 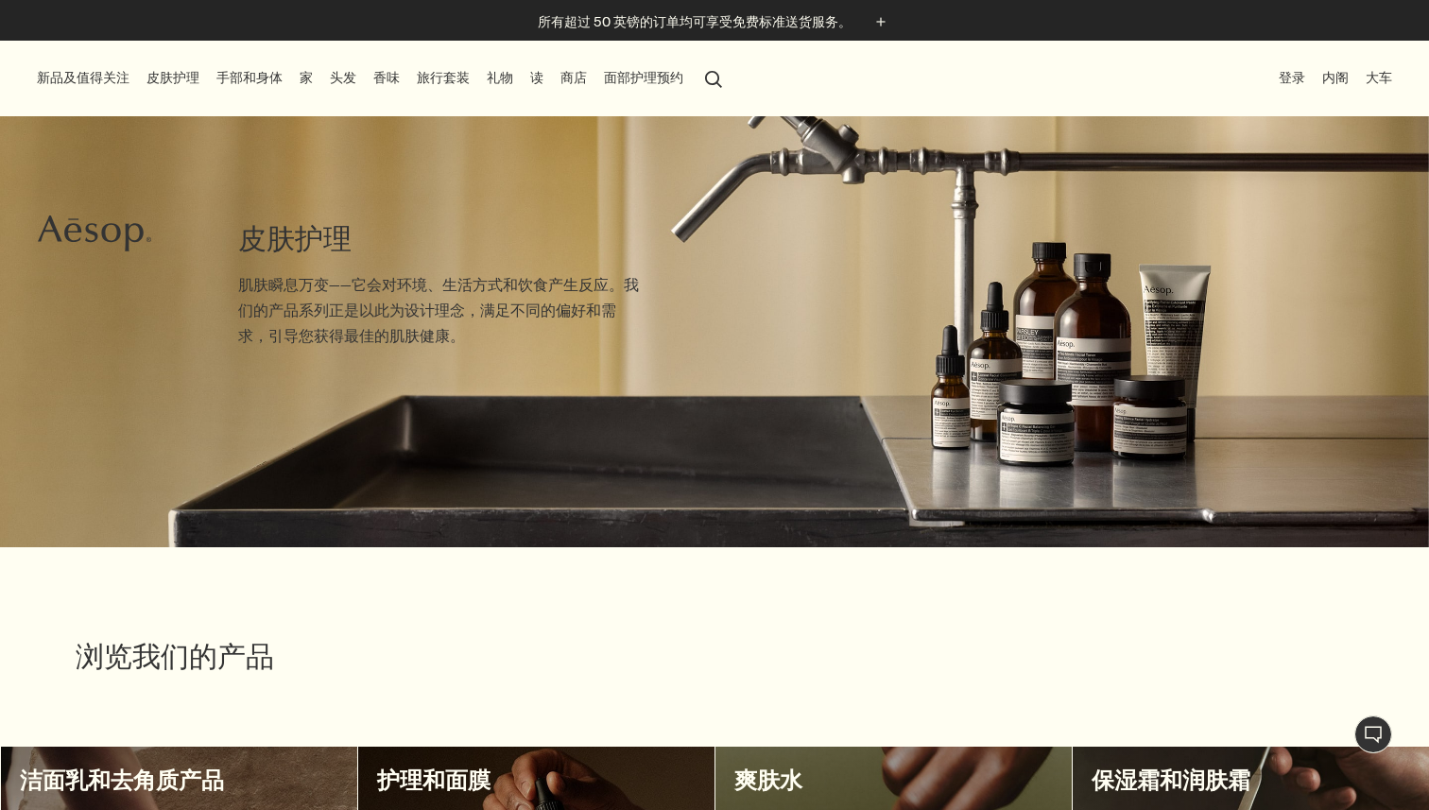 I want to click on font: 礼物, so click(x=500, y=78).